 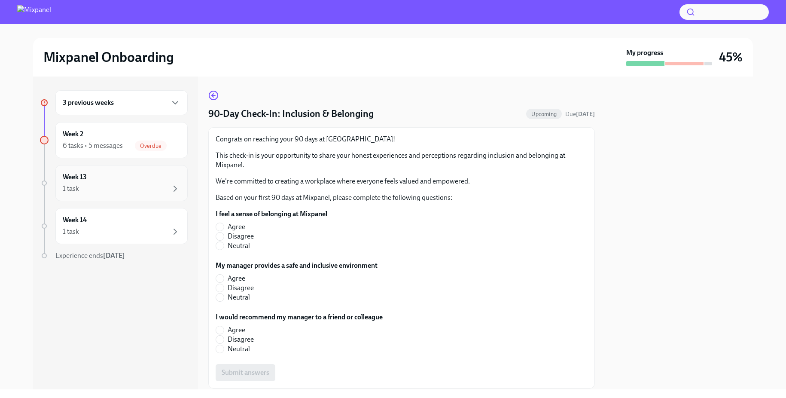 What do you see at coordinates (580, 114) in the screenshot?
I see `span: Due` at bounding box center [580, 114].